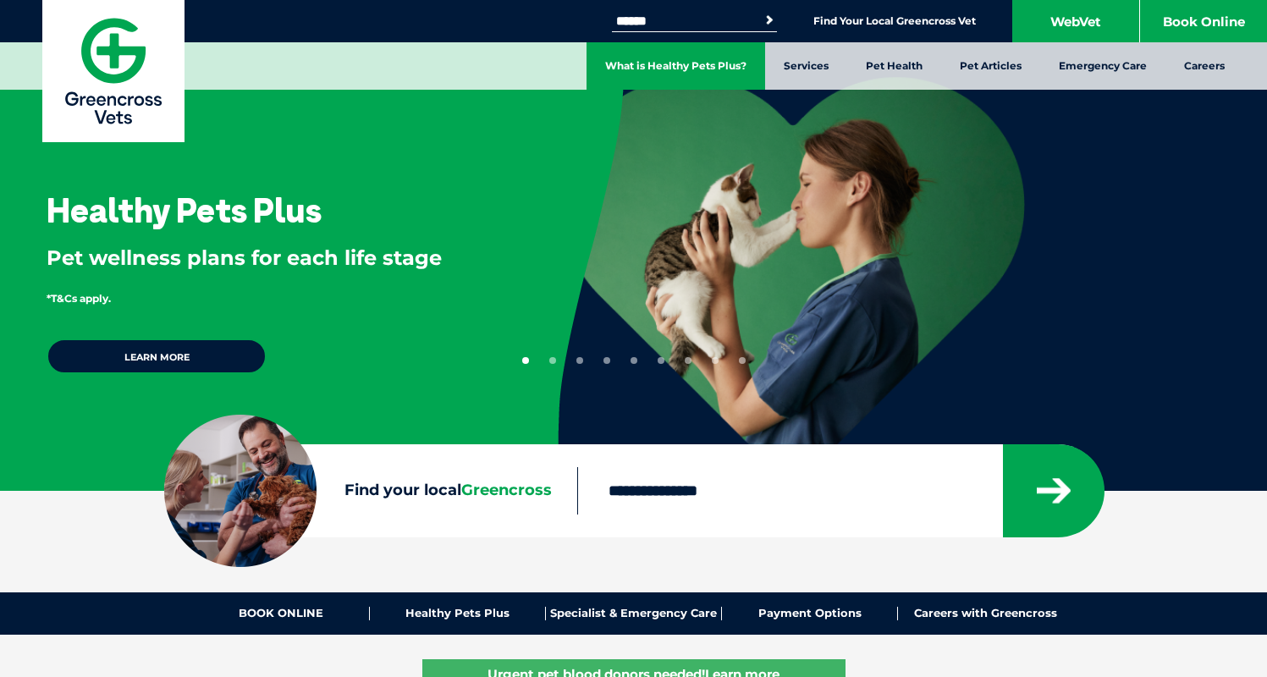  What do you see at coordinates (580, 360) in the screenshot?
I see `button: 3 of 9` at bounding box center [580, 360].